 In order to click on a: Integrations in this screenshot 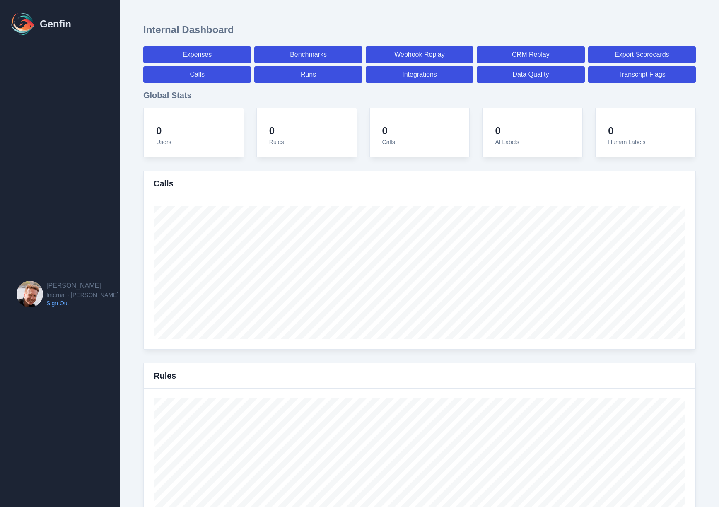, I will do `click(419, 75)`.